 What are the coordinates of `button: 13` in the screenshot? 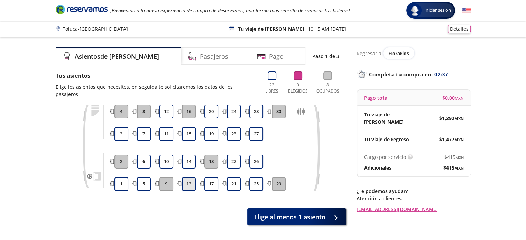 It's located at (189, 184).